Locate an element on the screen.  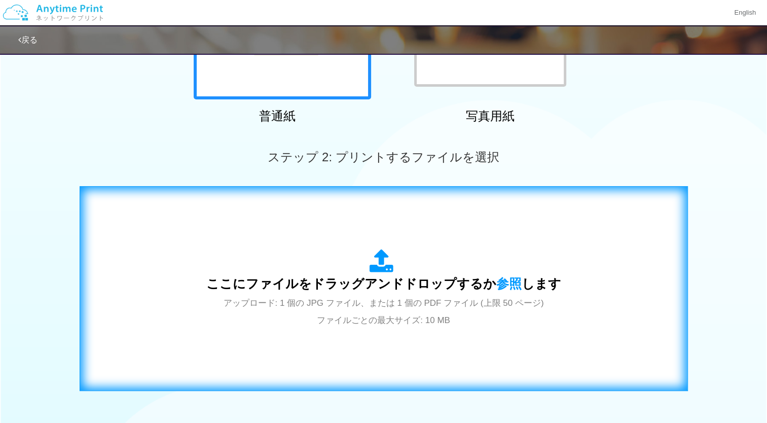
h2: 普通紙 is located at coordinates (277, 116).